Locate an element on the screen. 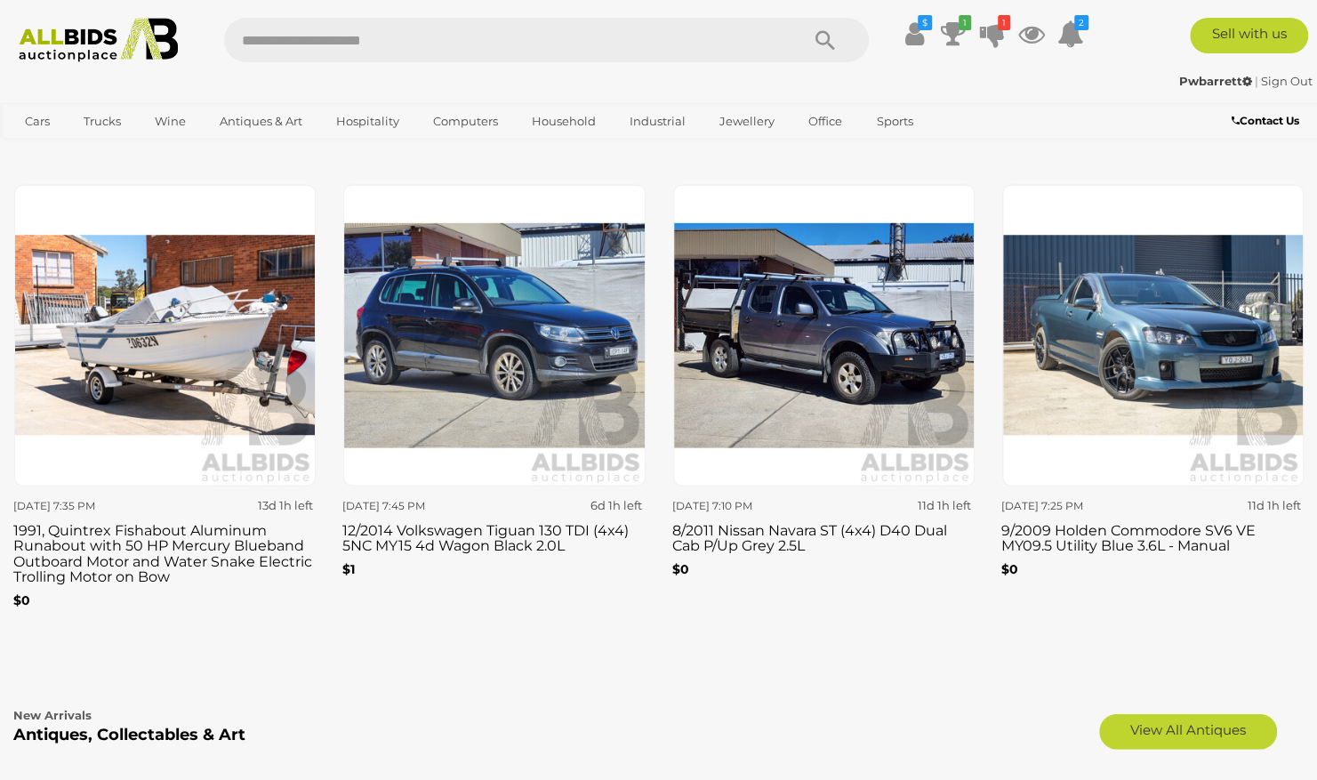 The image size is (1317, 780). h3: 1991, Quintrex Fishabout Aluminum Runabout with 50 HP Mercury Blueband Outboard Motor and Water S... is located at coordinates (165, 551).